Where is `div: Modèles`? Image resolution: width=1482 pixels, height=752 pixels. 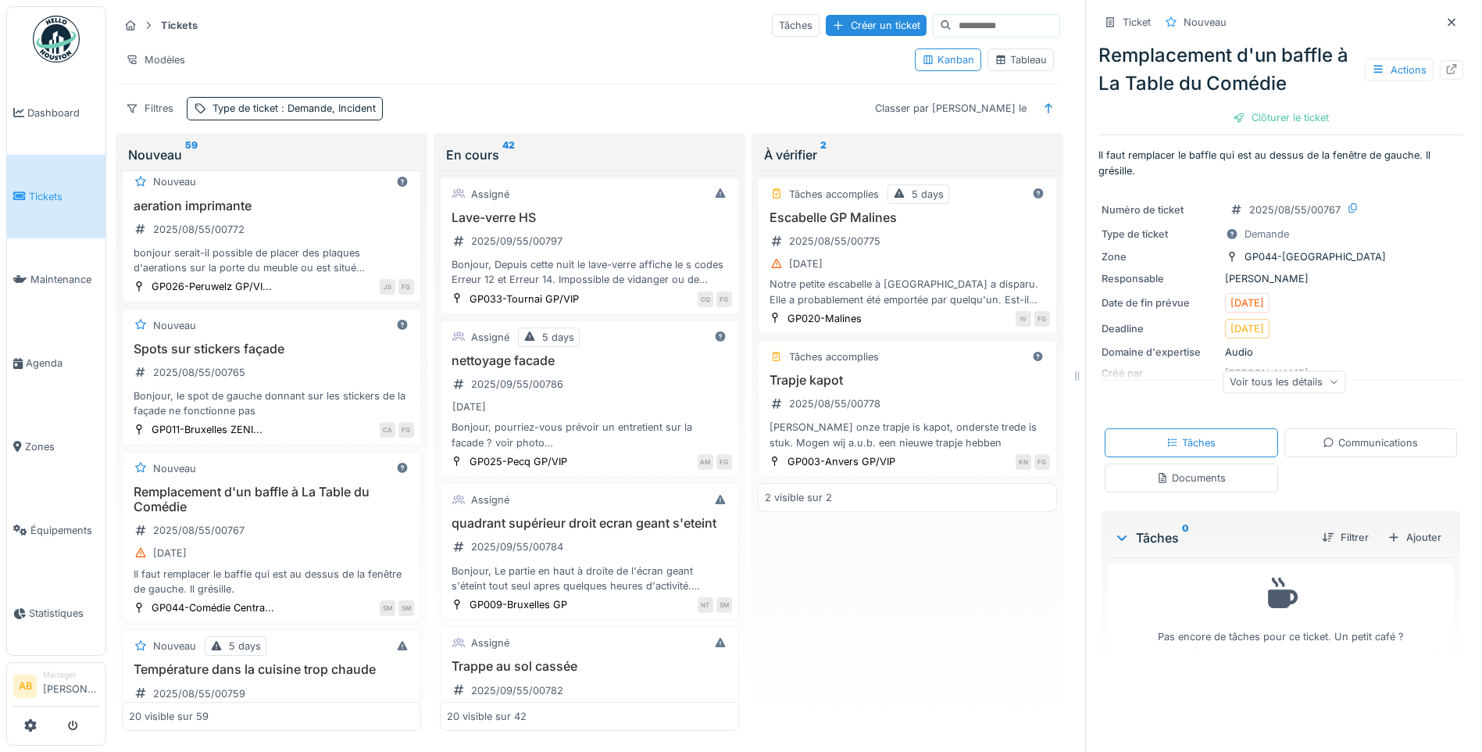
div: Modèles is located at coordinates (156, 59).